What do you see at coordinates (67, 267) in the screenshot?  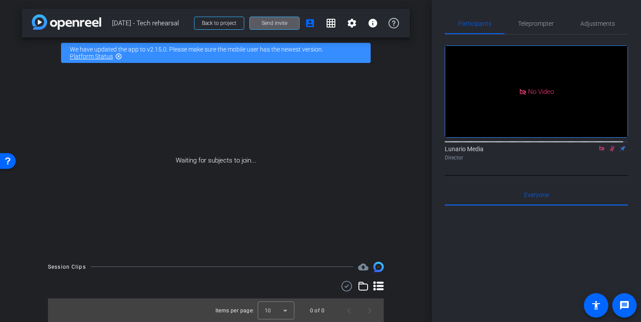 I see `div: Session Clips` at bounding box center [67, 267].